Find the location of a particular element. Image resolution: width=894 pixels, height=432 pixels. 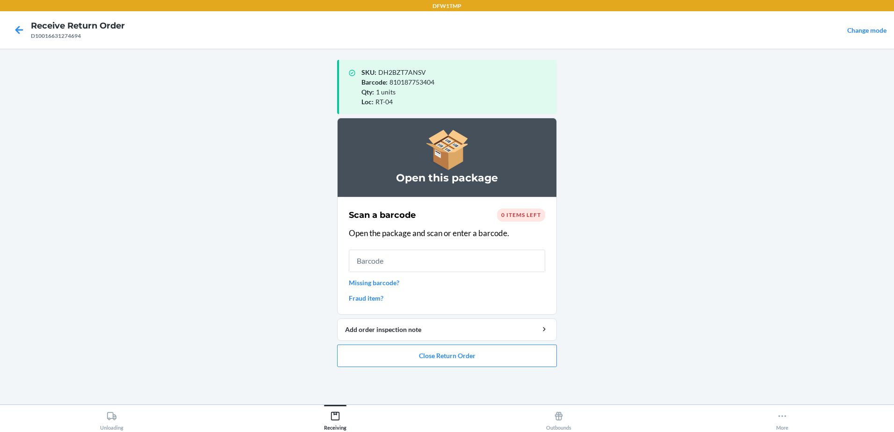

div: Receiving is located at coordinates (335, 419).